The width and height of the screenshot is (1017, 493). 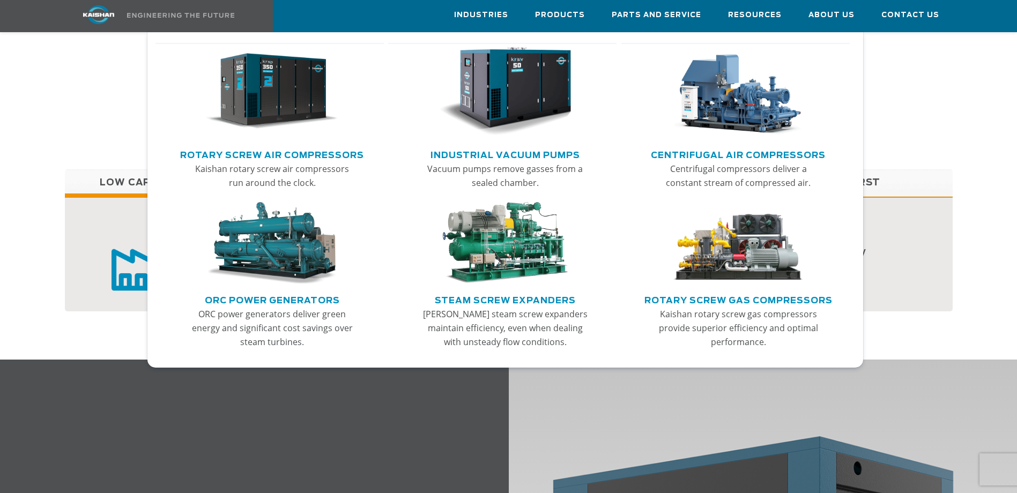 What do you see at coordinates (505, 92) in the screenshot?
I see `img: thumb-Industrial-Vacuum-Pumps` at bounding box center [505, 92].